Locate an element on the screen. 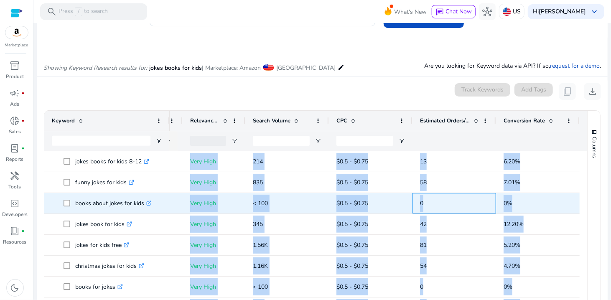 This screenshot has width=611, height=300. p: Reports is located at coordinates (15, 159).